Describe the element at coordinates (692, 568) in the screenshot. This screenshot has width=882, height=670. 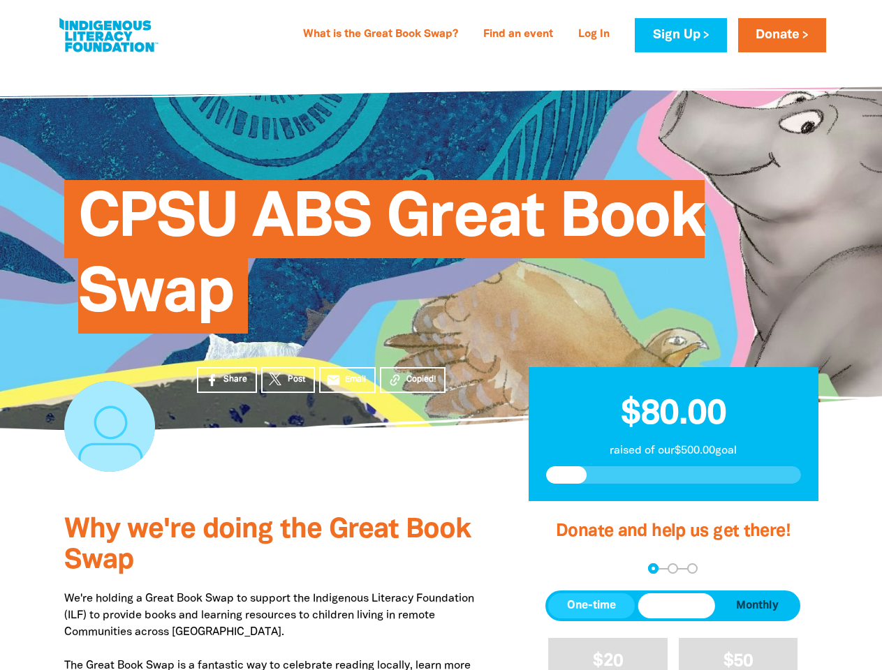
I see `button: Navigate to step 3 of 3 to enter your payment details` at that location.